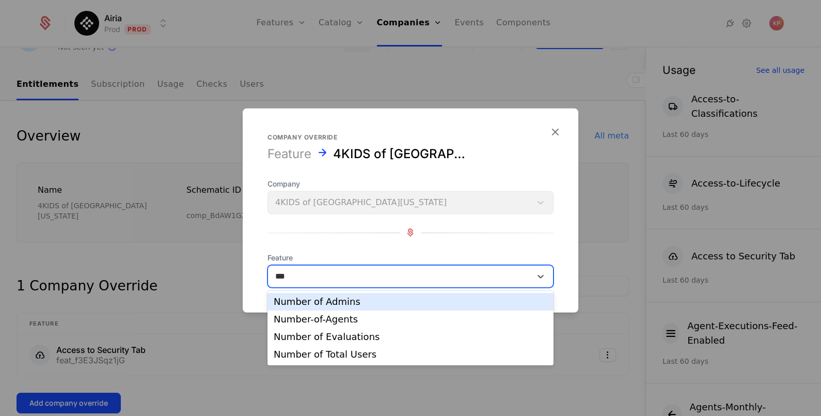 Image resolution: width=821 pixels, height=416 pixels. I want to click on div: Number of Total Users, so click(411, 354).